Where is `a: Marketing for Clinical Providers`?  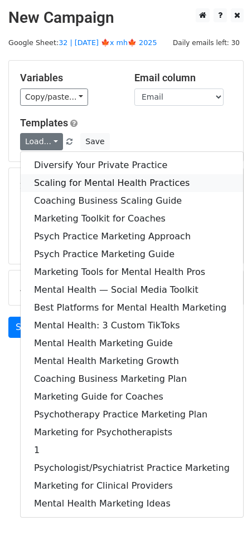
a: Marketing for Clinical Providers is located at coordinates (131, 486).